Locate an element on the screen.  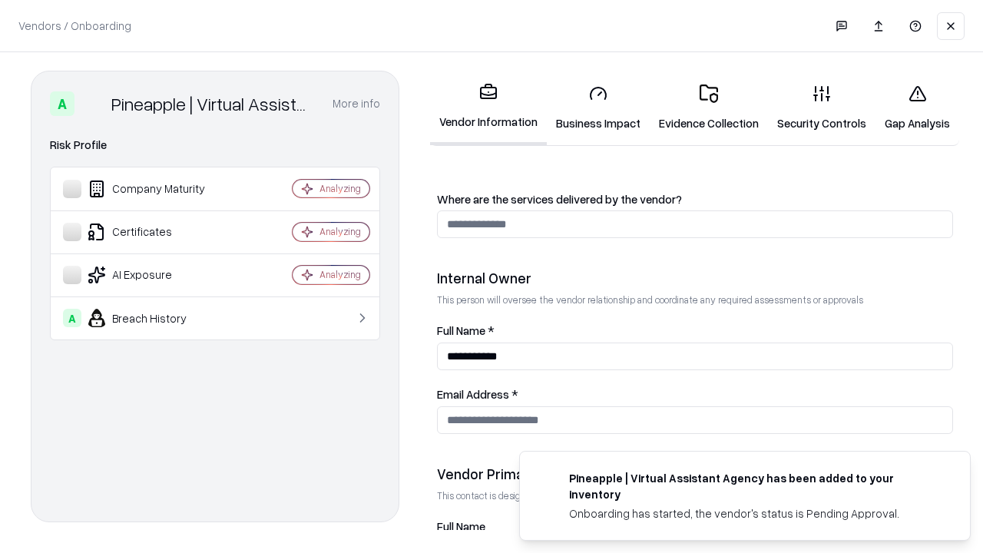
div: Pineapple | Virtual Assistant Agency has been added to your inventory is located at coordinates (751, 486).